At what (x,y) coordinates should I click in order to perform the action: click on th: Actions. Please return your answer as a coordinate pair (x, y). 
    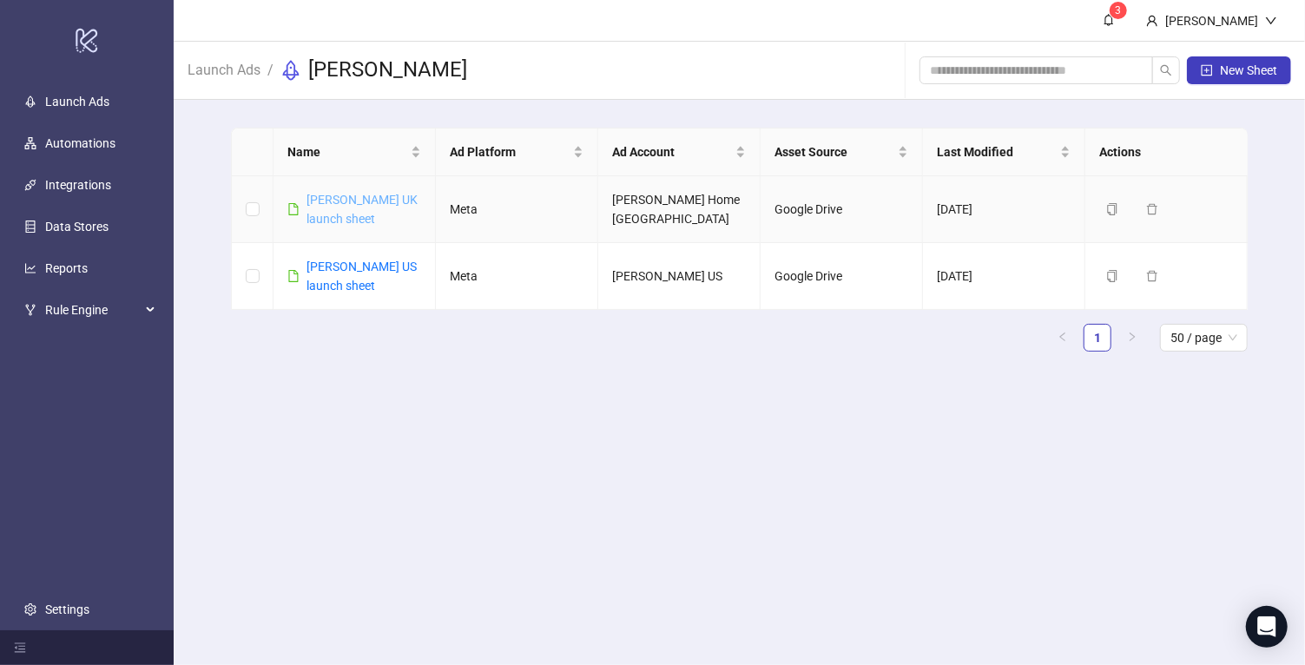
    Looking at the image, I should click on (1166, 152).